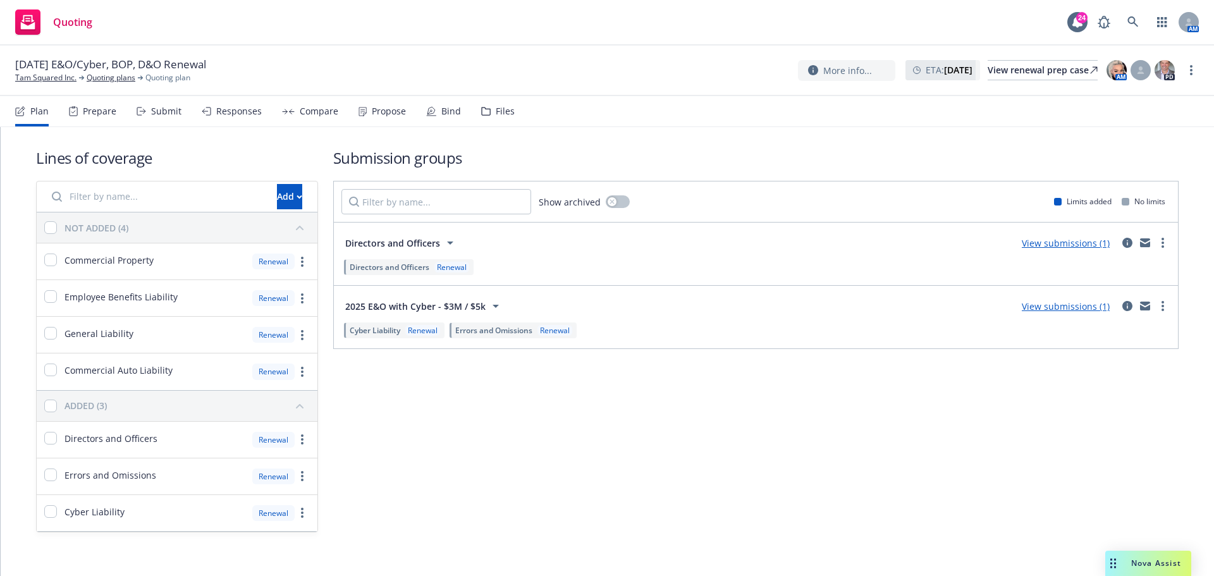  Describe the element at coordinates (54, 22) in the screenshot. I see `a: Quoting` at that location.